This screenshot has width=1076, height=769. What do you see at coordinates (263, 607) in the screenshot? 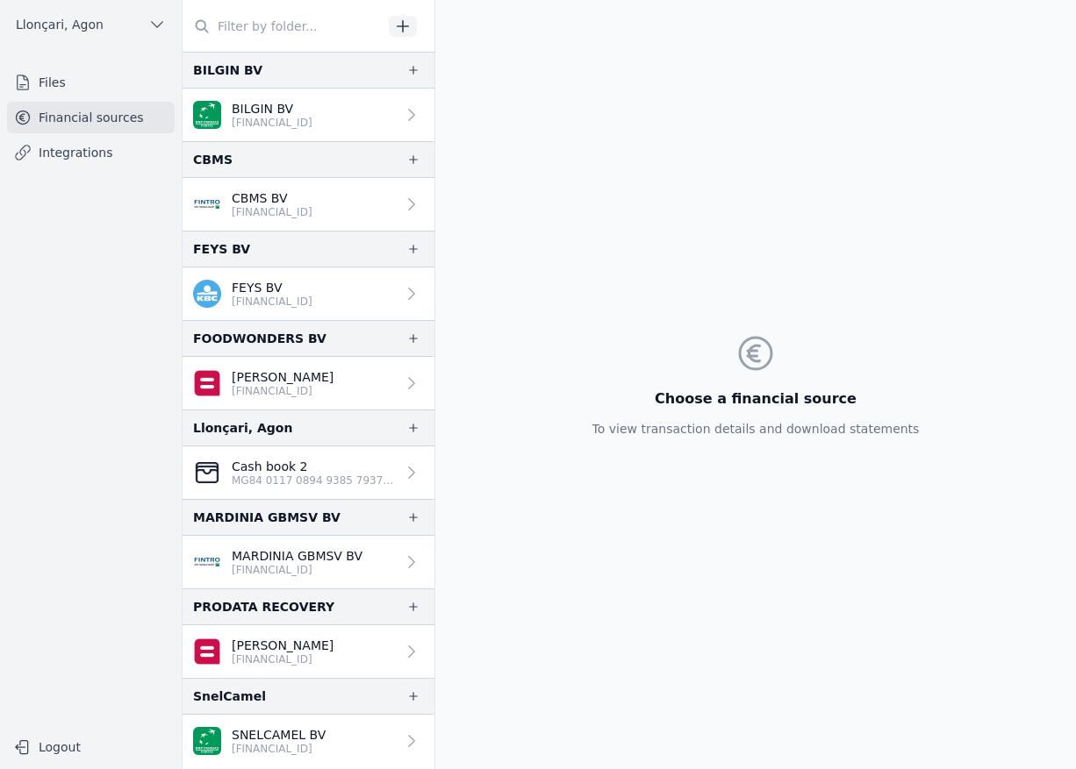
I see `font: PRODATA RECOVERY` at bounding box center [263, 607].